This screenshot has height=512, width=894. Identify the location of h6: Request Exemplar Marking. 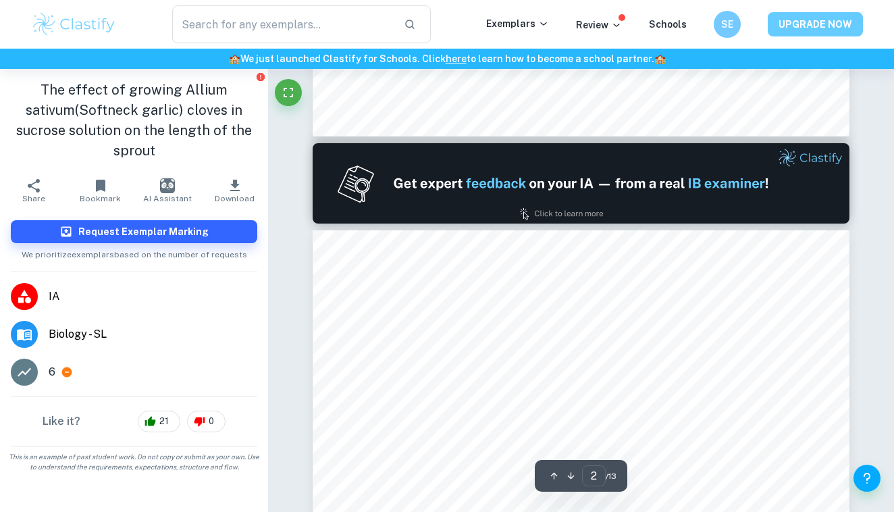
(143, 232).